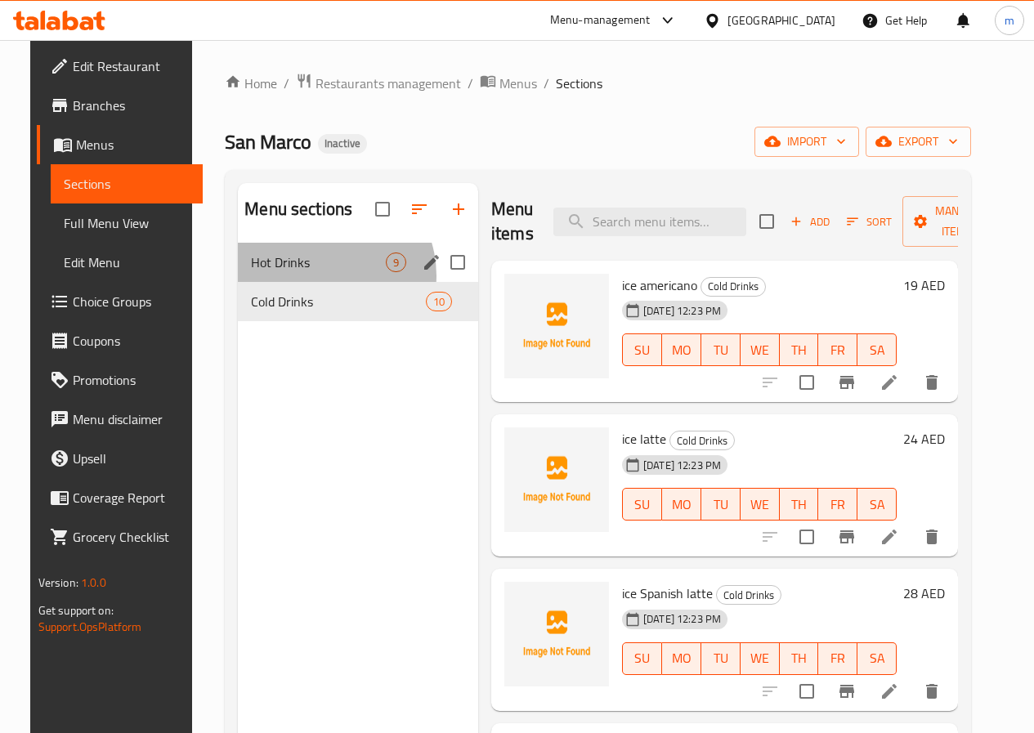 This screenshot has width=1034, height=733. I want to click on a: Coupons, so click(119, 341).